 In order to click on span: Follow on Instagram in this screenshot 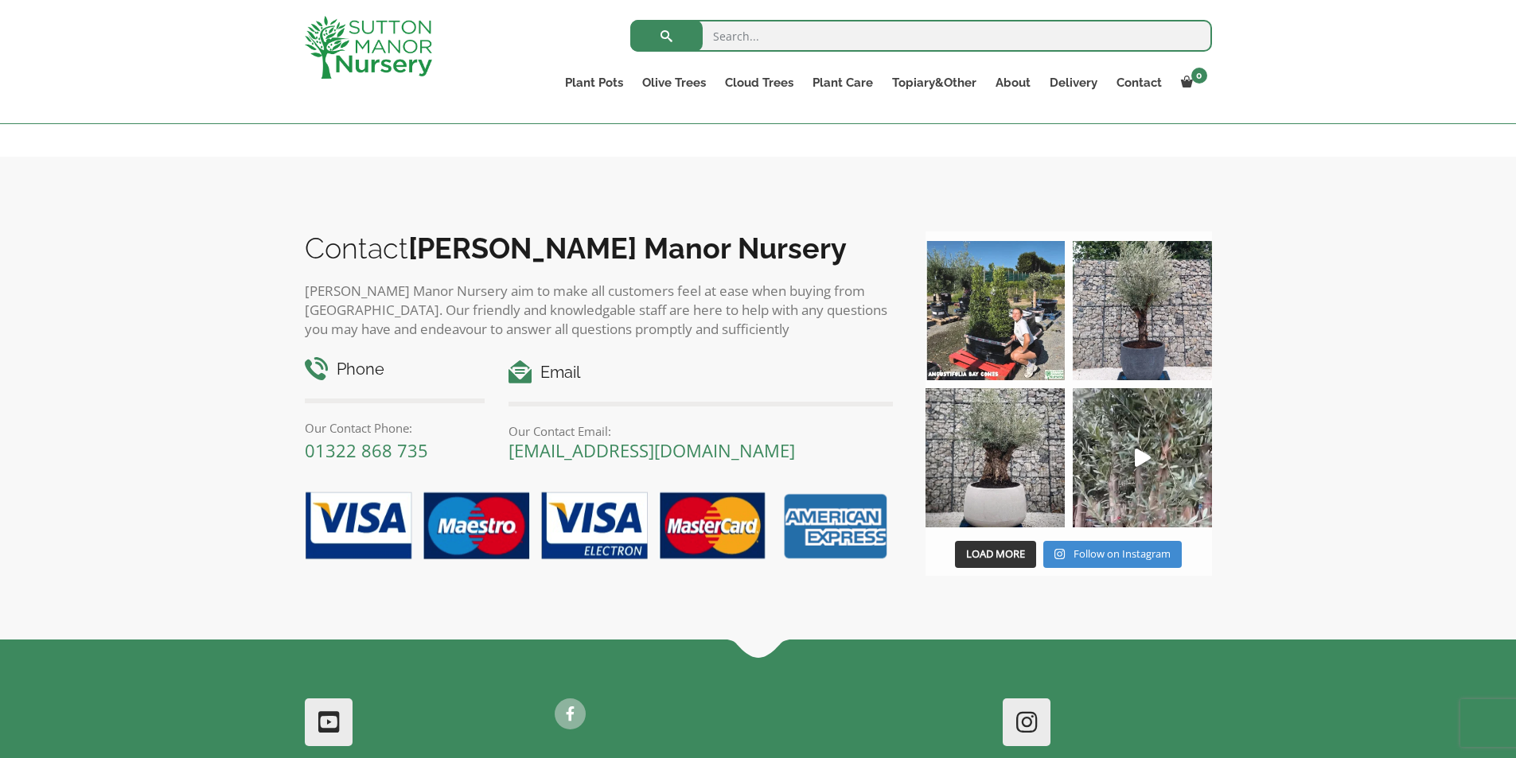, I will do `click(1122, 554)`.